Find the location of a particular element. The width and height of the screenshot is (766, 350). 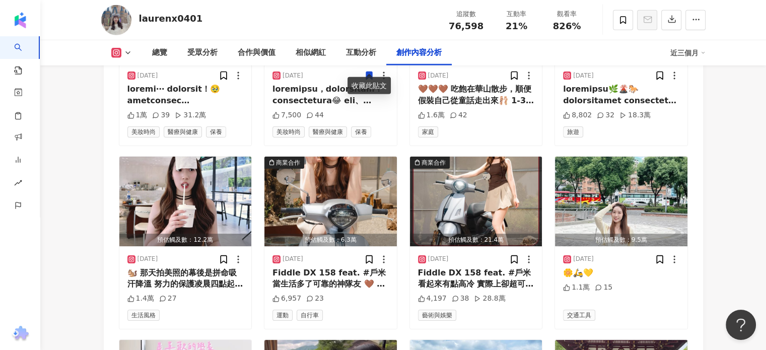

div: 44 is located at coordinates (315, 115).